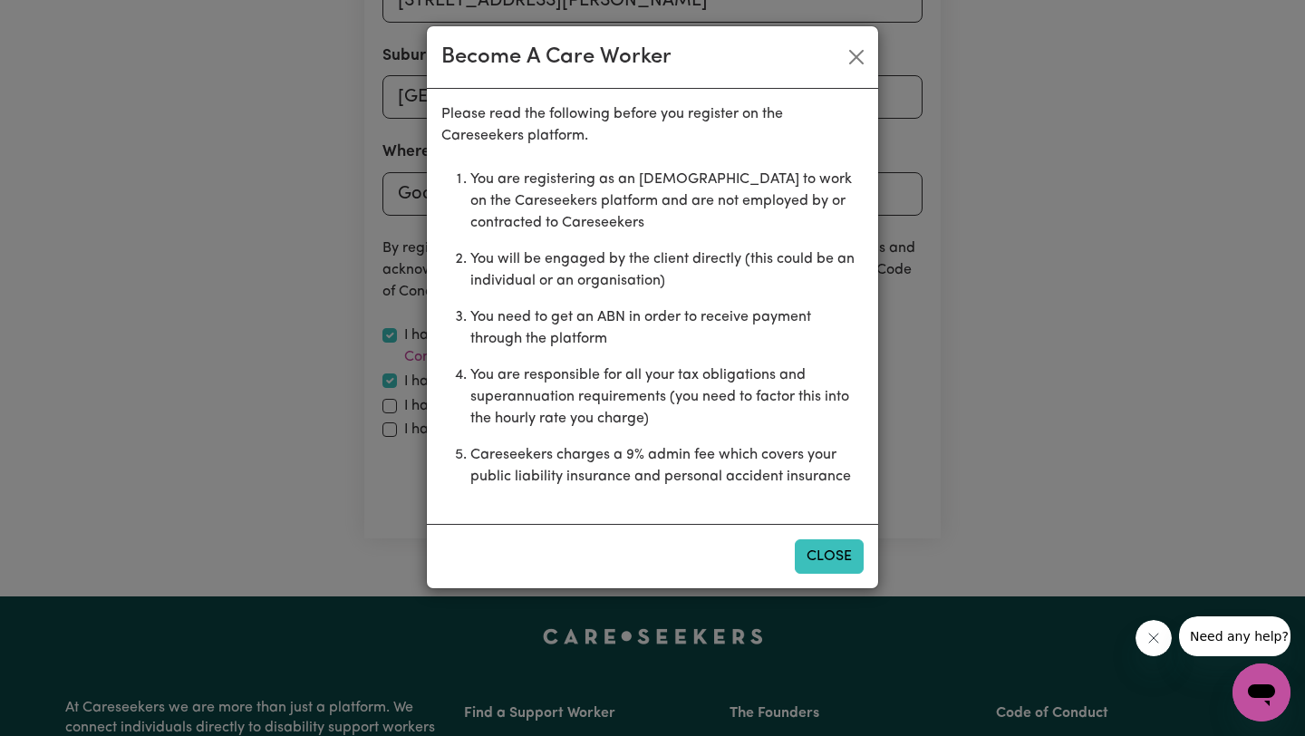 Image resolution: width=1305 pixels, height=736 pixels. I want to click on p: Please read the following before you register on the Careseekers platform., so click(652, 125).